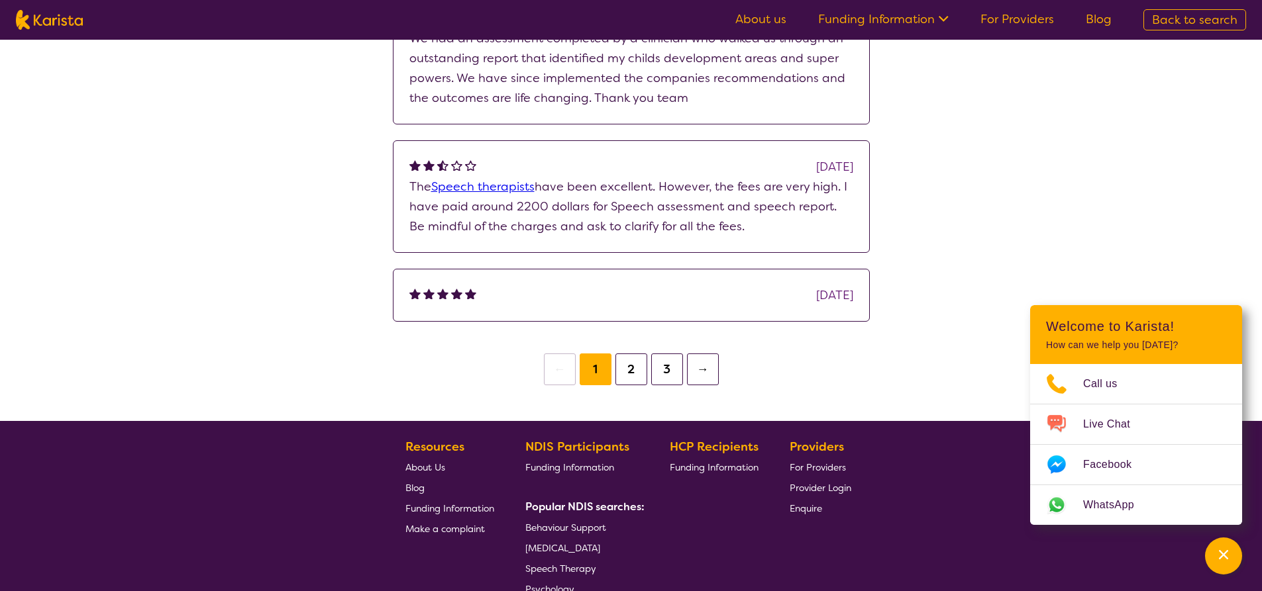  I want to click on span: About Us, so click(425, 468).